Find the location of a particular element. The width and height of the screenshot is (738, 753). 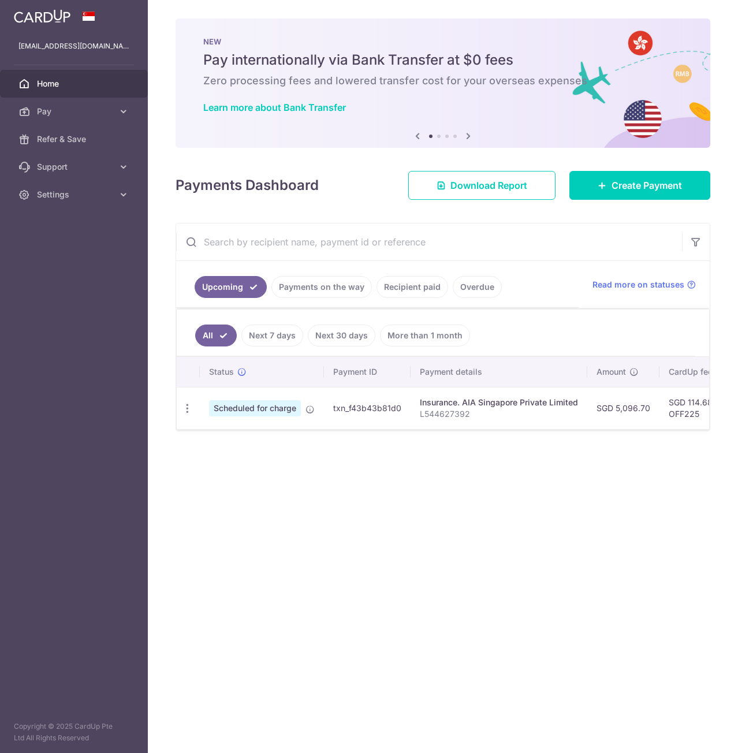

img: CardUp is located at coordinates (42, 16).